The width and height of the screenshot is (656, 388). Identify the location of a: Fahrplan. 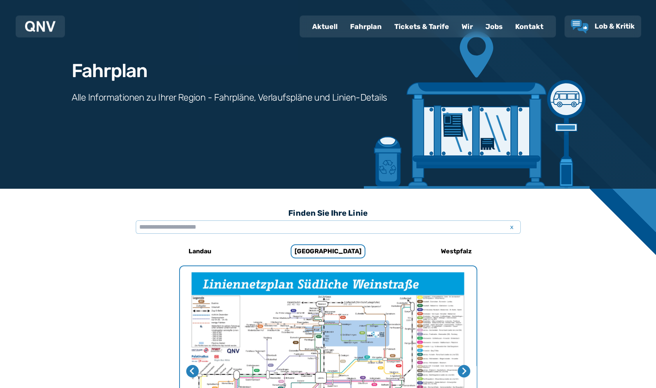
(366, 27).